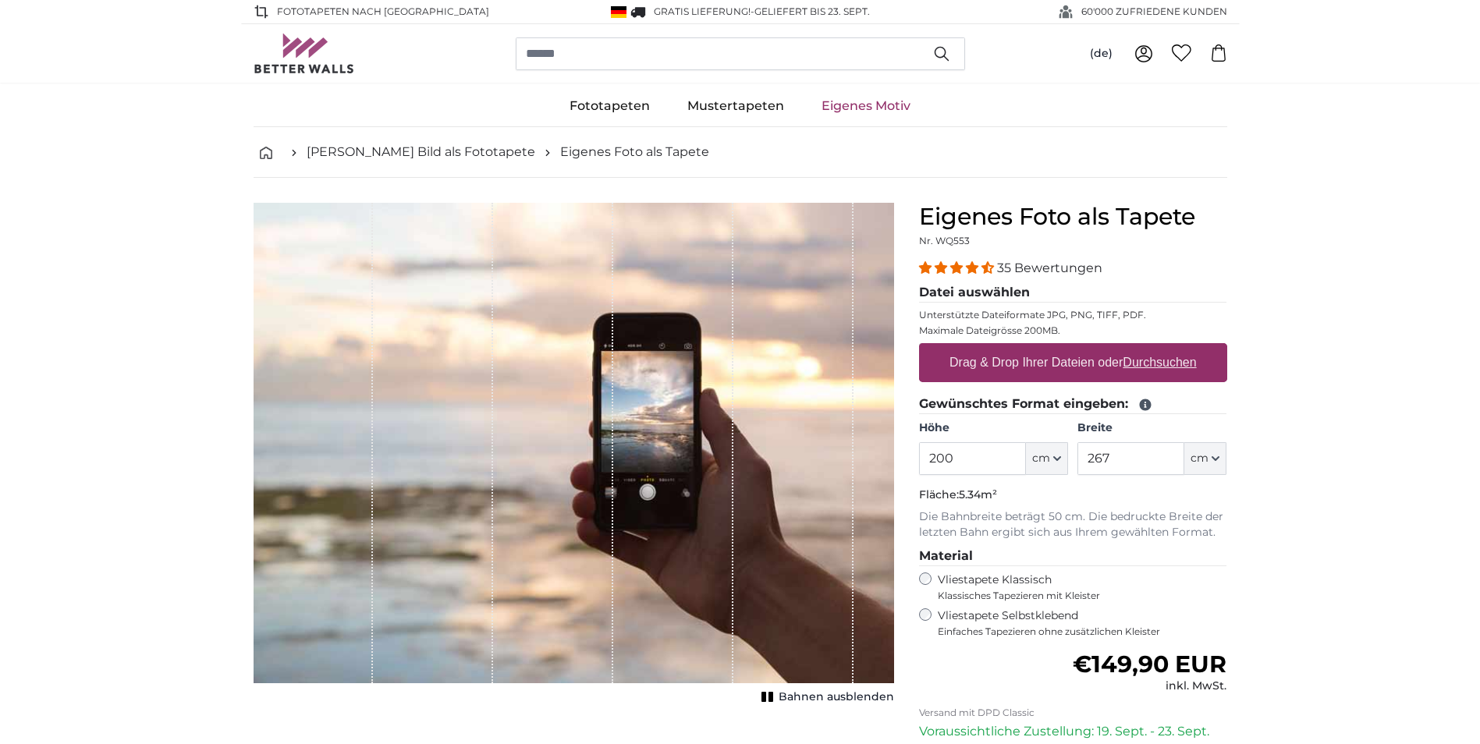  I want to click on legend: Gewünschtes Format eingeben:, so click(1073, 404).